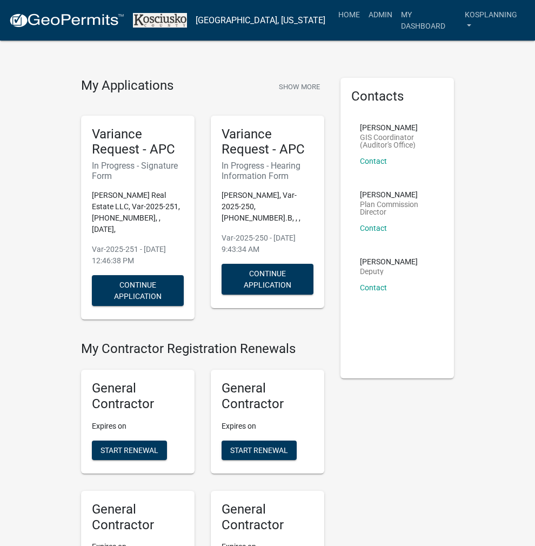 Image resolution: width=535 pixels, height=546 pixels. What do you see at coordinates (389, 271) in the screenshot?
I see `p: Deputy` at bounding box center [389, 271].